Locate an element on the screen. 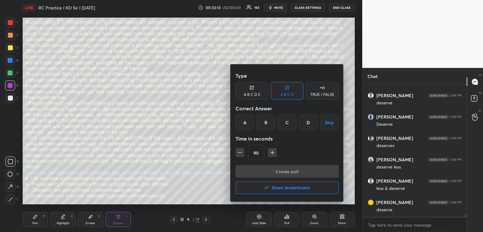 The image size is (483, 232). div: Time in seconds is located at coordinates (287, 139).